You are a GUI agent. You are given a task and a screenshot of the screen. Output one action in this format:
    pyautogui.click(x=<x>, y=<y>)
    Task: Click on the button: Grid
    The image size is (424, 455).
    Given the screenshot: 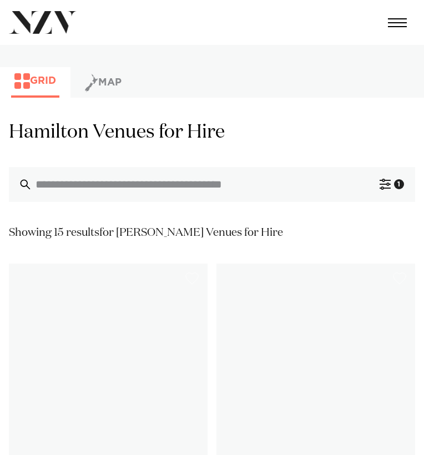 What is the action you would take?
    pyautogui.click(x=35, y=85)
    